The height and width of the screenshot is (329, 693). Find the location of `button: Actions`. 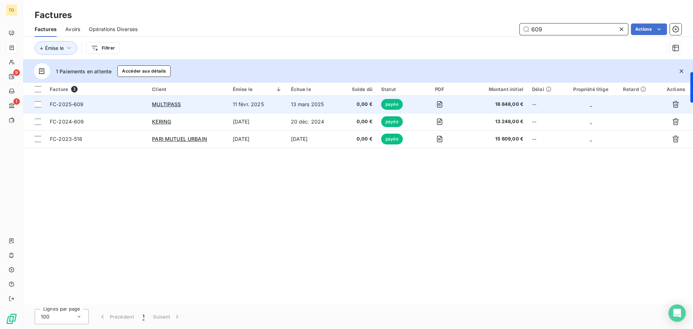

button: Actions is located at coordinates (649, 29).